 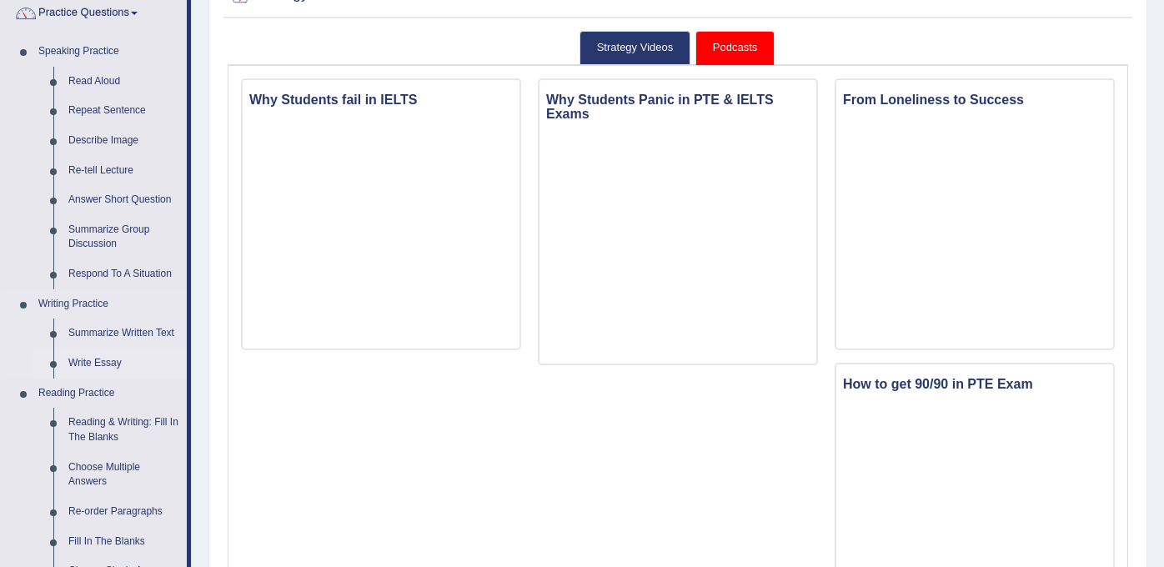 What do you see at coordinates (123, 363) in the screenshot?
I see `a: Write Essay` at bounding box center [123, 363].